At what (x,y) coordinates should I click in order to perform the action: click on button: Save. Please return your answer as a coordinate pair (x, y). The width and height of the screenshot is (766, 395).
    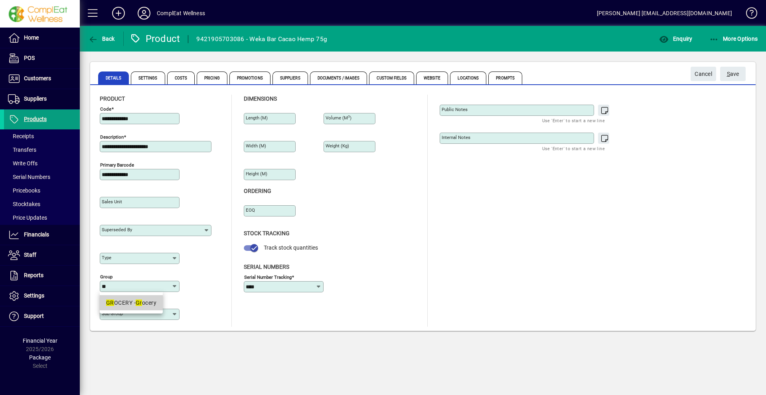
    Looking at the image, I should click on (733, 74).